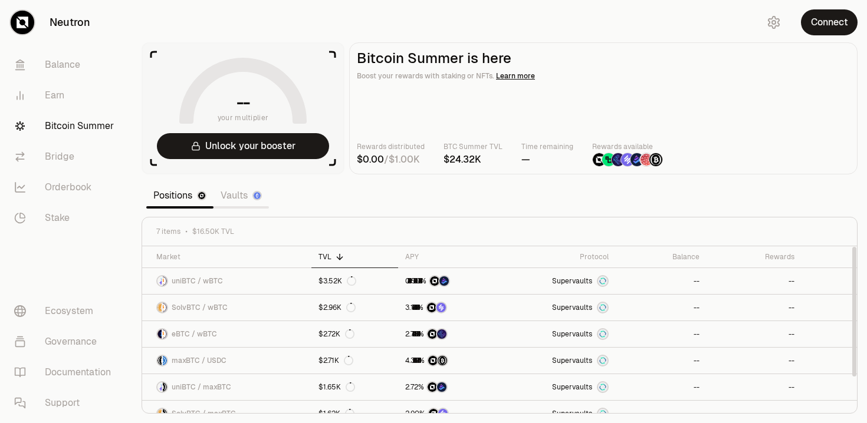 This screenshot has width=867, height=423. Describe the element at coordinates (355, 308) in the screenshot. I see `a: $2.96K` at that location.